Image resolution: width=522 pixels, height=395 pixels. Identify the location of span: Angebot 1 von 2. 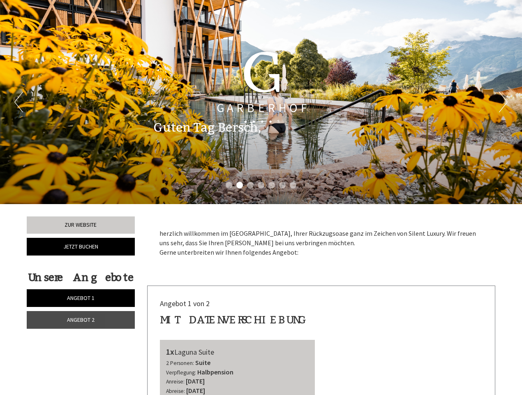
(185, 303).